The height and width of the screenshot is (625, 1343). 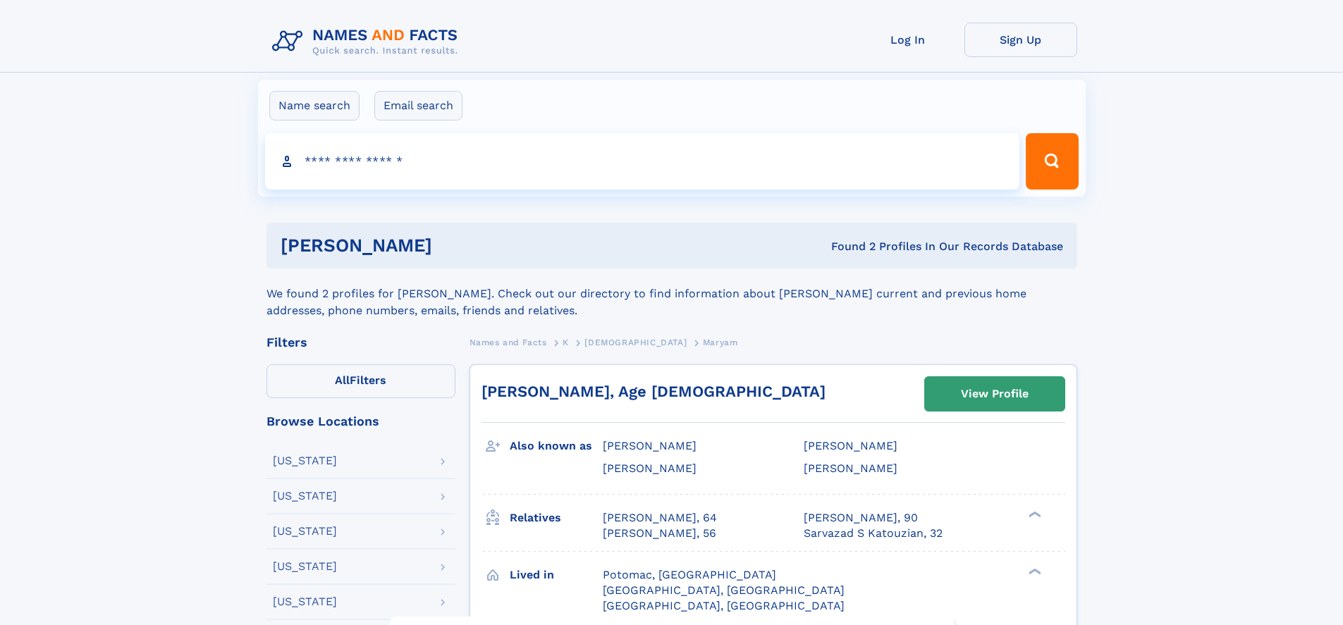 I want to click on a: Log In, so click(x=908, y=39).